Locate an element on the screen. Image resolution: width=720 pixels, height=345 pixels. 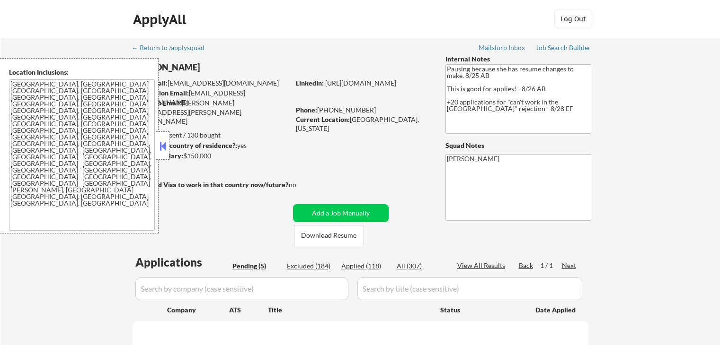
a: ← Return to /applysquad is located at coordinates (172, 49).